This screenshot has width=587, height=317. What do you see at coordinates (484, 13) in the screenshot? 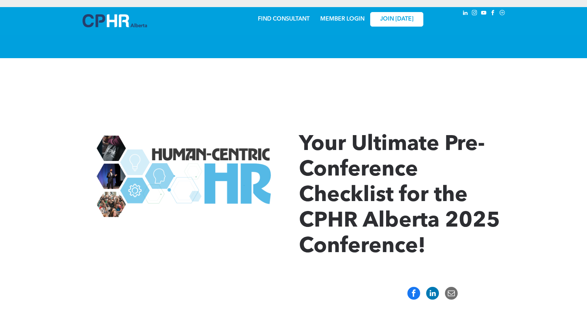
I see `a: youtube` at bounding box center [484, 13].